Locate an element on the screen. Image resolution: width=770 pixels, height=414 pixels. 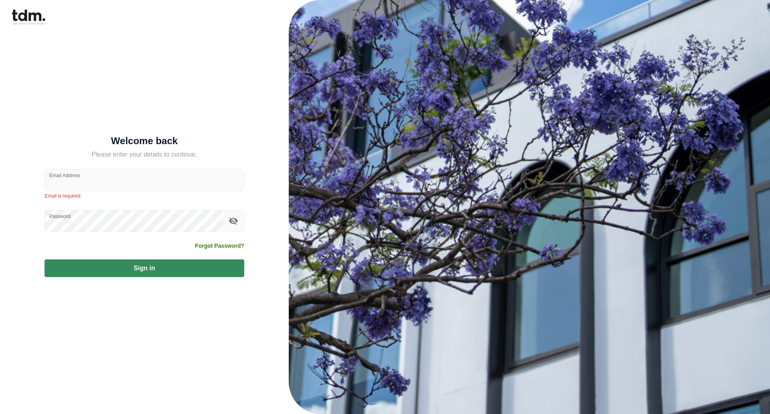
h5: Welcome back is located at coordinates (144, 141).